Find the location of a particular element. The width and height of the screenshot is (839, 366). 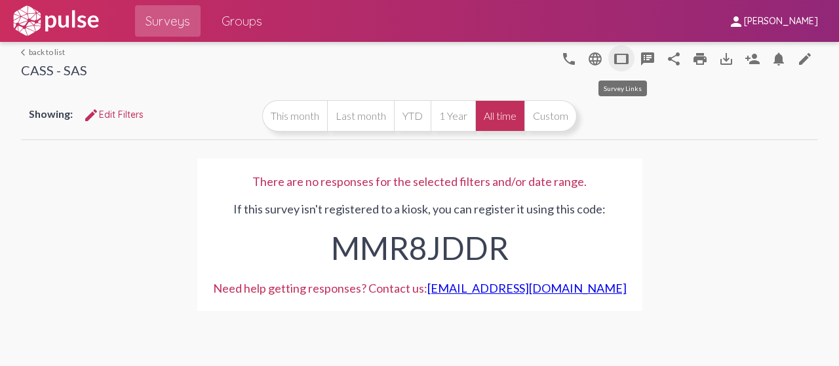

button: tablet is located at coordinates (621, 58).